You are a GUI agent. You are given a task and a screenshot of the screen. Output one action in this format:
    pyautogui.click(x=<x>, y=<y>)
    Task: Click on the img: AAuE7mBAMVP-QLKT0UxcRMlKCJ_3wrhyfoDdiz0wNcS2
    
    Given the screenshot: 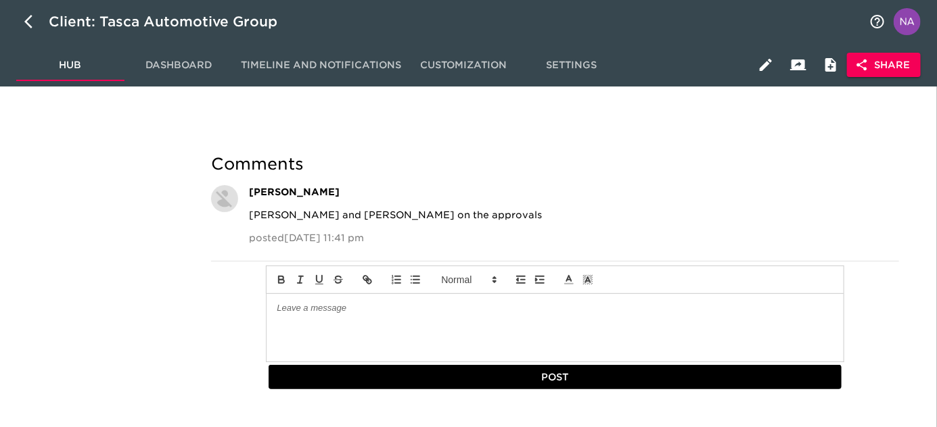 What is the action you would take?
    pyautogui.click(x=225, y=199)
    